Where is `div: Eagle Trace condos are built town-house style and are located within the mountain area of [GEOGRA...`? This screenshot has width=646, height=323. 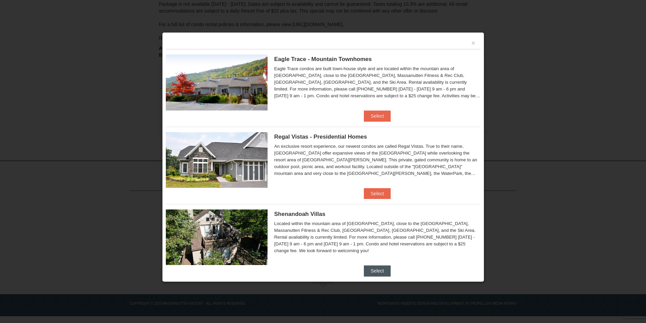 div: Eagle Trace condos are built town-house style and are located within the mountain area of [GEOGRA... is located at coordinates (378, 82).